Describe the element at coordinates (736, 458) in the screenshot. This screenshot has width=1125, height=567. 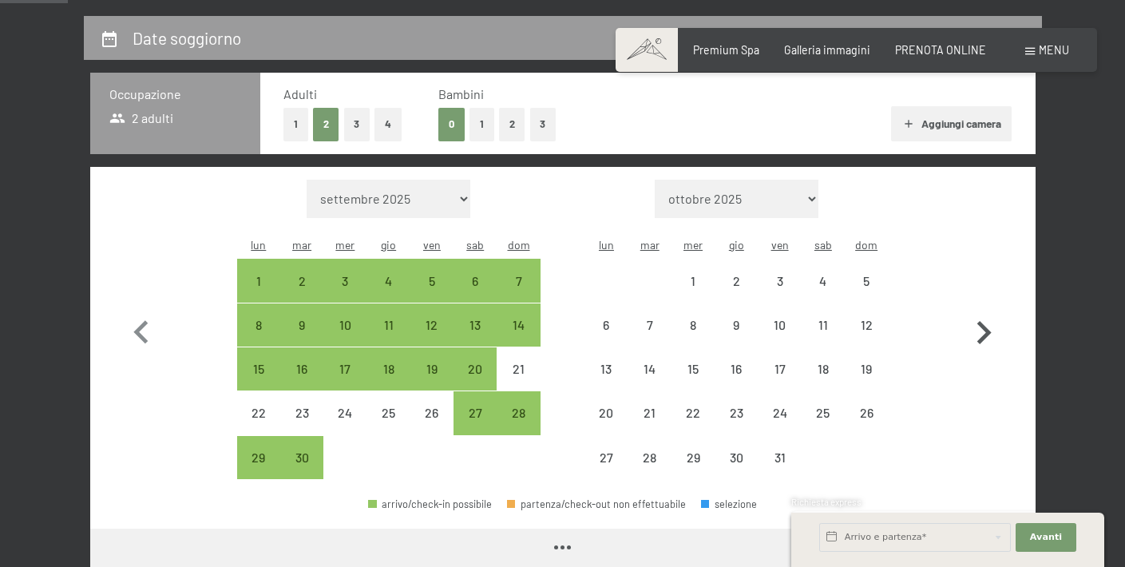
I see `div: Thu Jul 30 2026` at that location.